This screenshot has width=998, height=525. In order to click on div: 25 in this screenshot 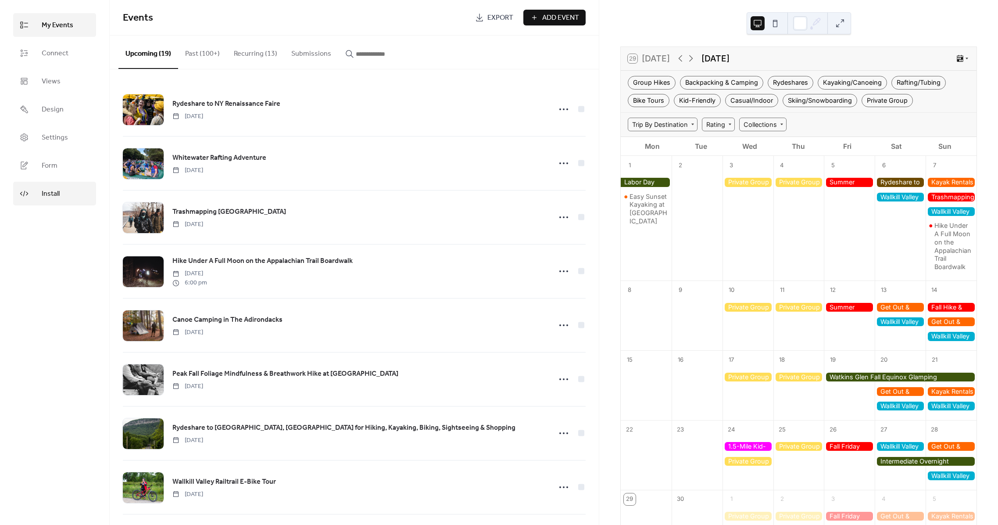, I will do `click(782, 429)`.